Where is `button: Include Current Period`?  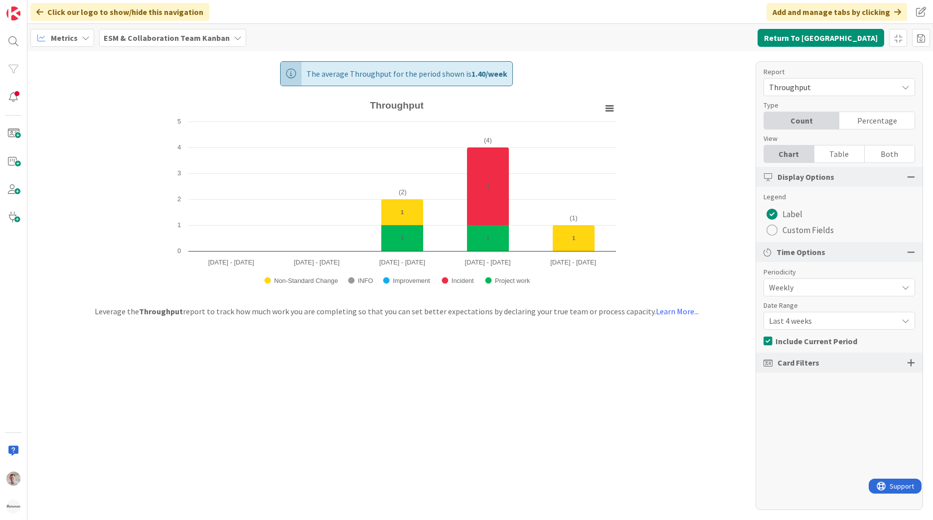 button: Include Current Period is located at coordinates (810, 341).